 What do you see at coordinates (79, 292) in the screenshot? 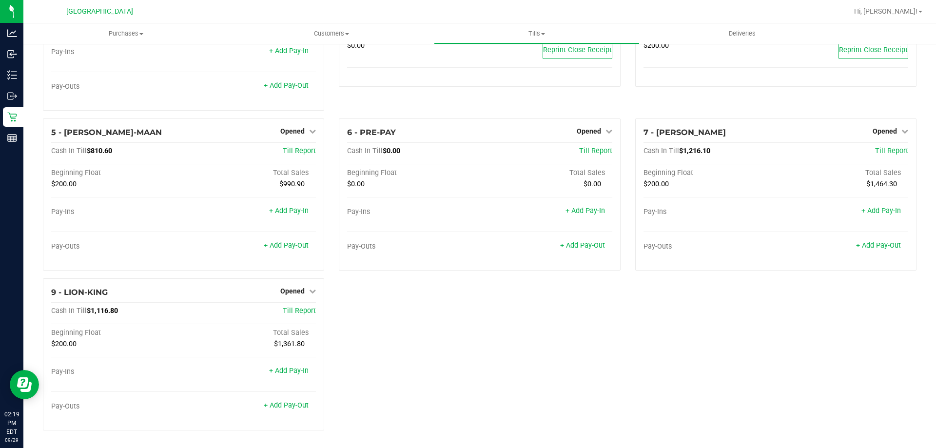
I see `span: 9 - LION-KING` at bounding box center [79, 292].